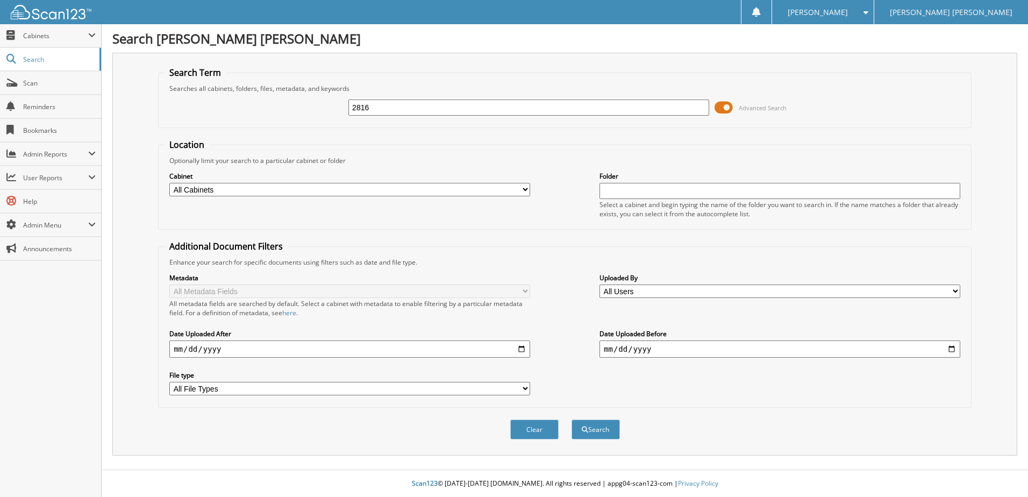  I want to click on button: Search, so click(596, 429).